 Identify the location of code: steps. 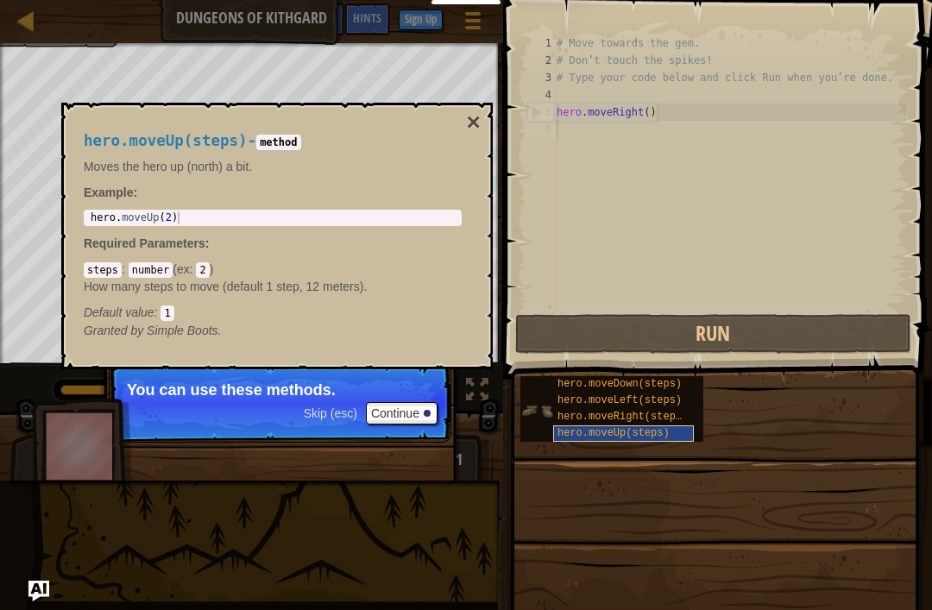
(103, 270).